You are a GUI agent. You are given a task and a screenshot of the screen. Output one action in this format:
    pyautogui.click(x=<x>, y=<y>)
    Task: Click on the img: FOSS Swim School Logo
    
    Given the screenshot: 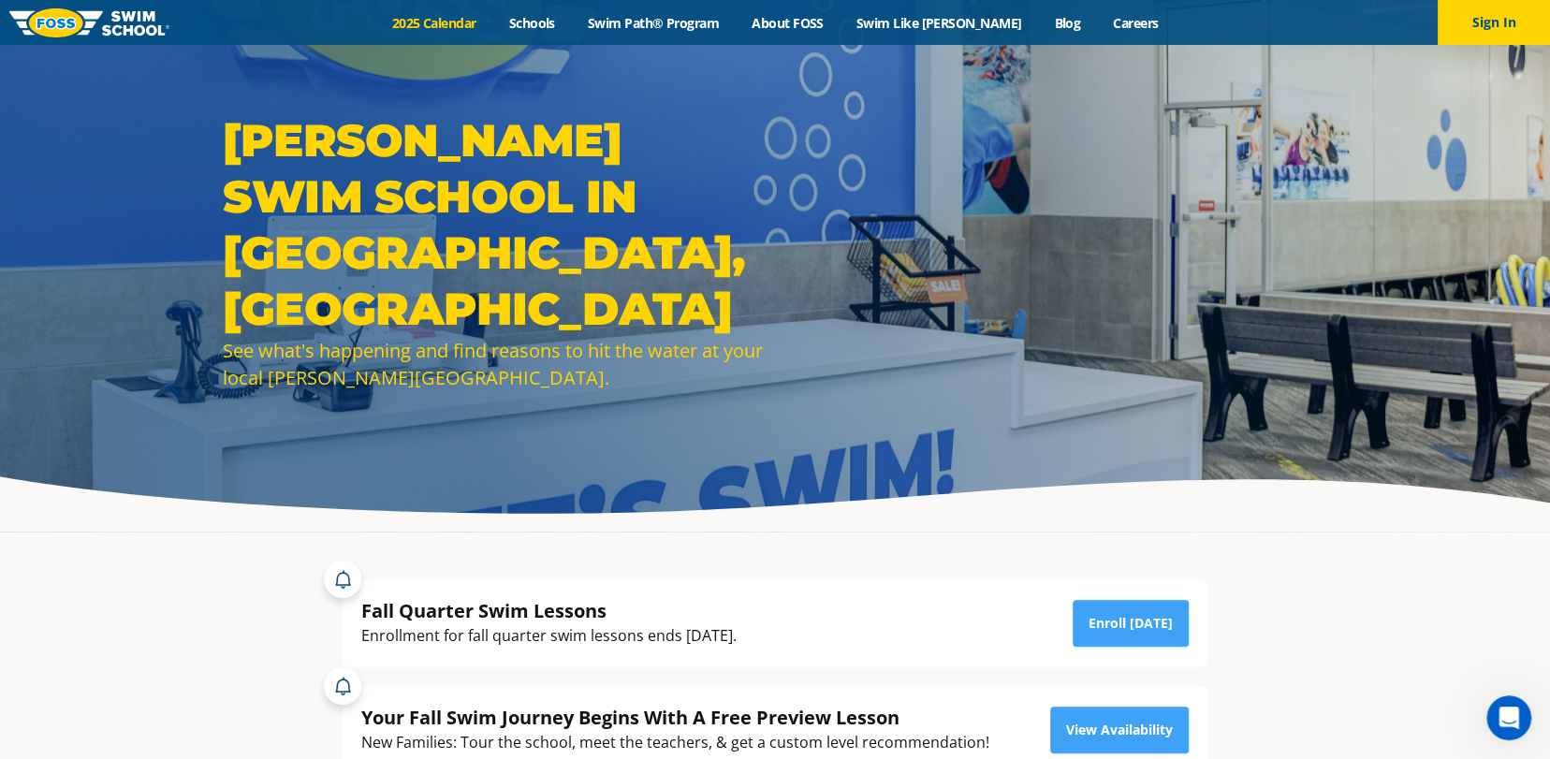 What is the action you would take?
    pyautogui.click(x=89, y=22)
    